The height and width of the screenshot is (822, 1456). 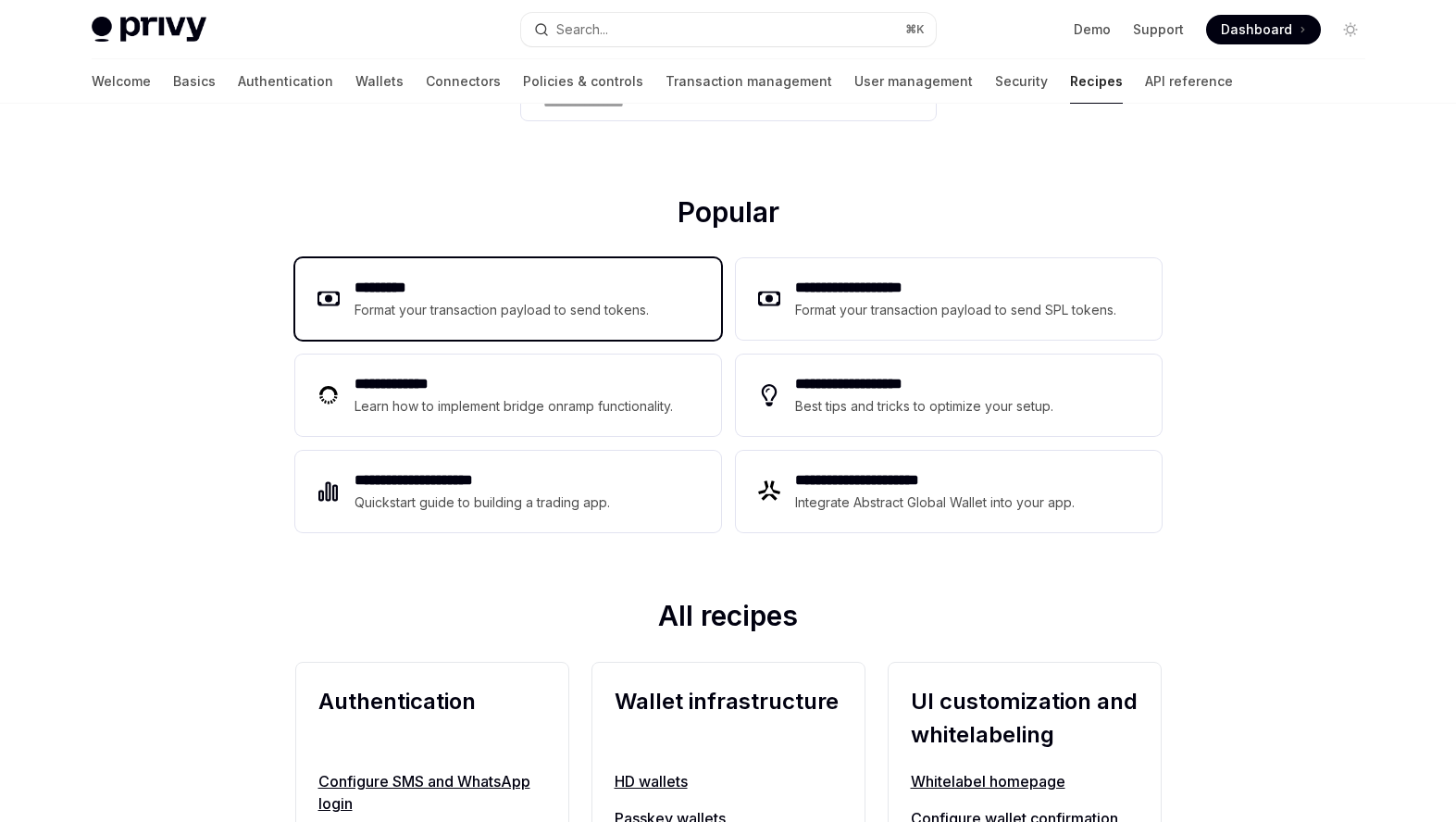 I want to click on a: Policies & controls, so click(x=583, y=82).